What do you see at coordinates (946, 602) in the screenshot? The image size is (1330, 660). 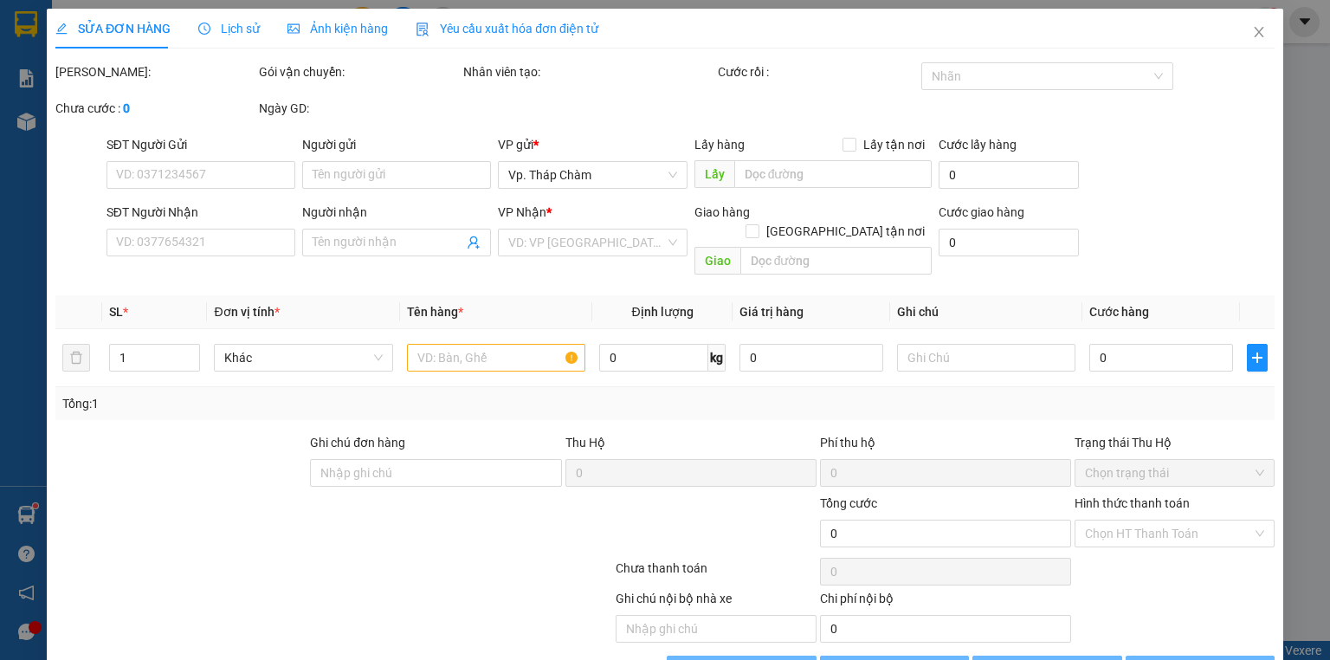 I see `div: Chi phí nội bộ` at bounding box center [946, 602].